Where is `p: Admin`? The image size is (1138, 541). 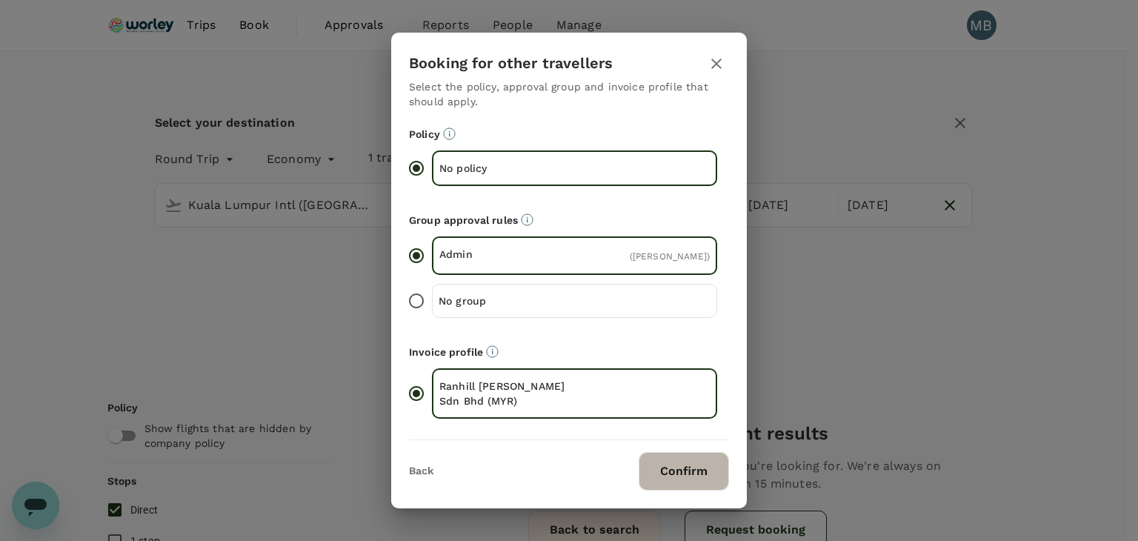
p: Admin is located at coordinates (507, 254).